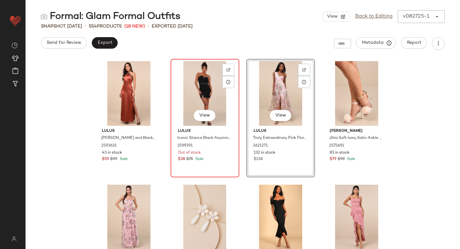  Describe the element at coordinates (205, 93) in the screenshot. I see `img: 12494341_2599391.jpg` at that location.